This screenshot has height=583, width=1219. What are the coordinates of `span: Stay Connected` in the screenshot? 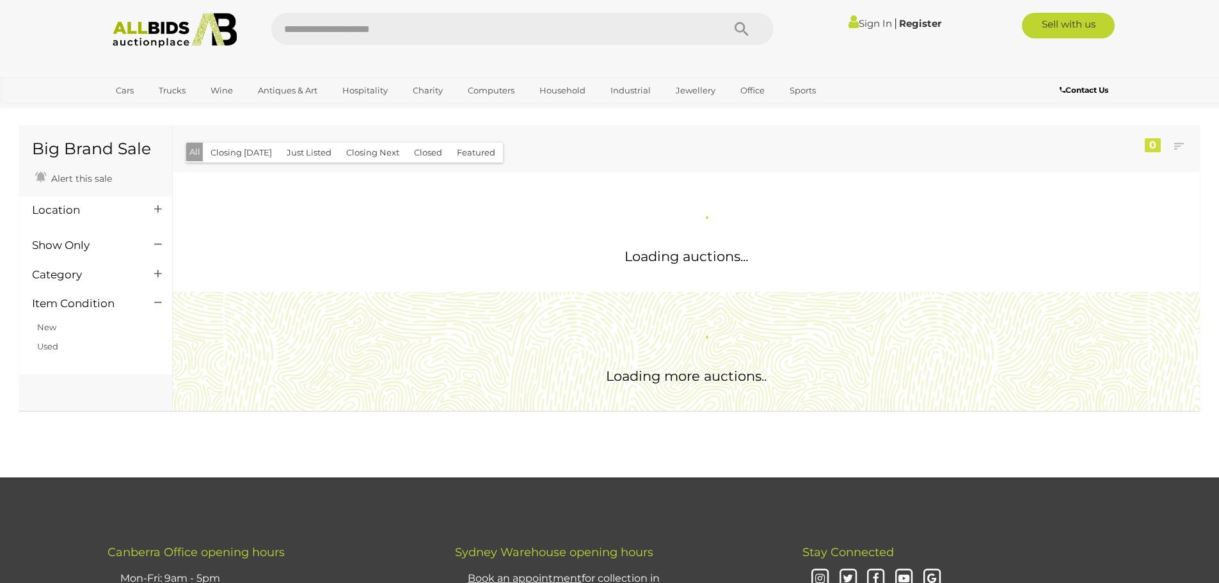 It's located at (848, 552).